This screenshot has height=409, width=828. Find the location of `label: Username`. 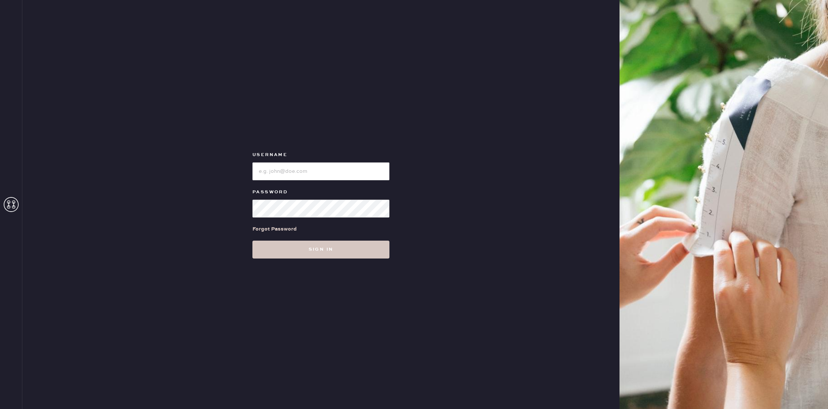

label: Username is located at coordinates (321, 155).